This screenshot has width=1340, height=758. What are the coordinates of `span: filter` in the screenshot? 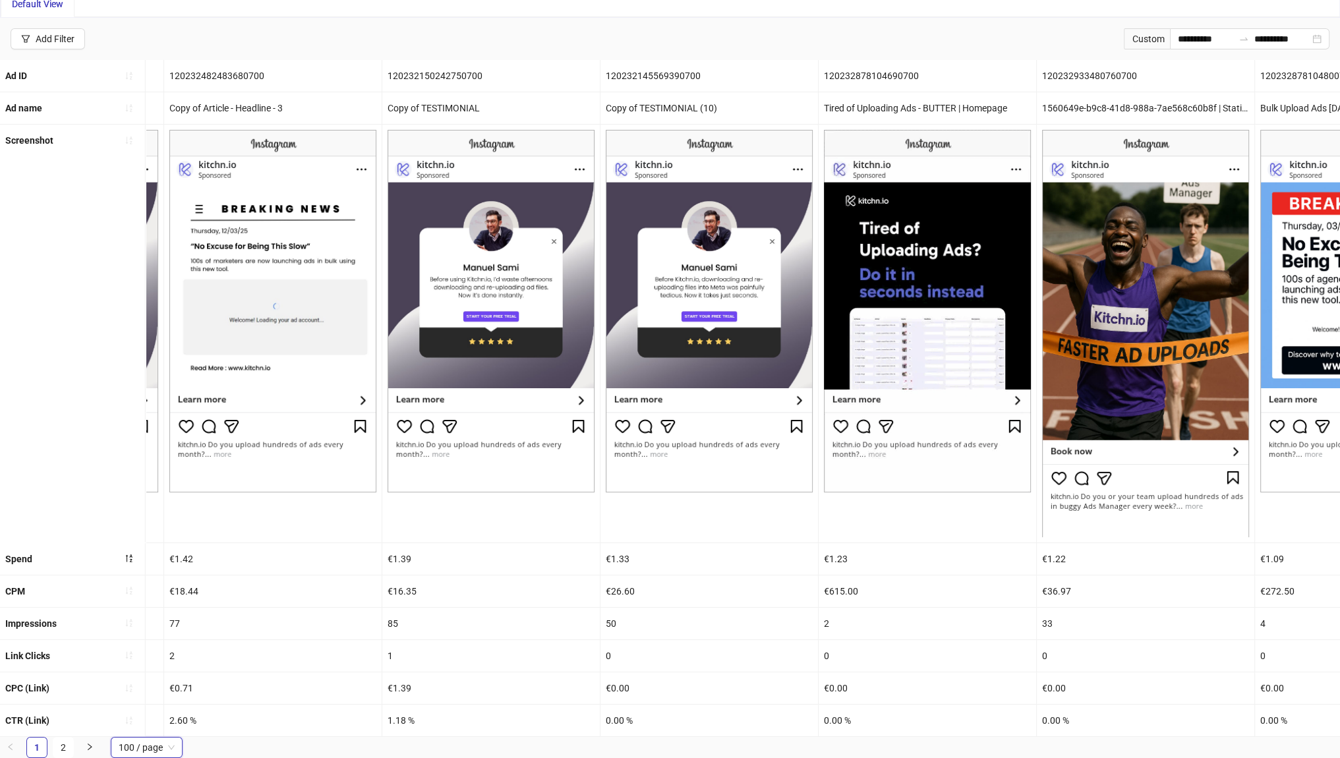 It's located at (26, 39).